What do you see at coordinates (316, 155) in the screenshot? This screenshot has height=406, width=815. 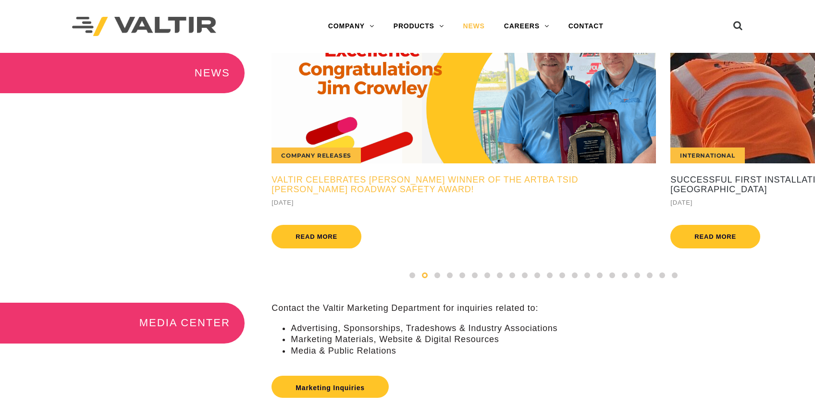 I see `div: Company Releases` at bounding box center [316, 155].